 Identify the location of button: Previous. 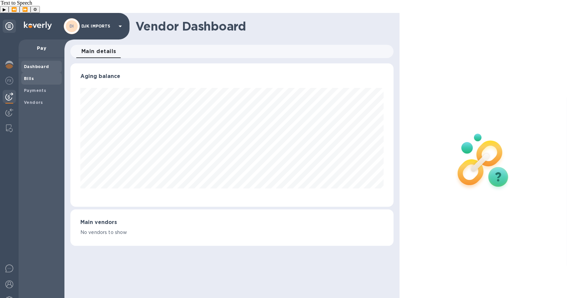
(14, 9).